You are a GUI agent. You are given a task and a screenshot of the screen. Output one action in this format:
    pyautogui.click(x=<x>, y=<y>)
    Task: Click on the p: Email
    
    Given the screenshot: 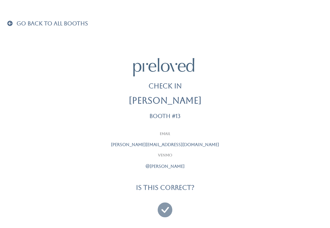 What is the action you would take?
    pyautogui.click(x=165, y=134)
    